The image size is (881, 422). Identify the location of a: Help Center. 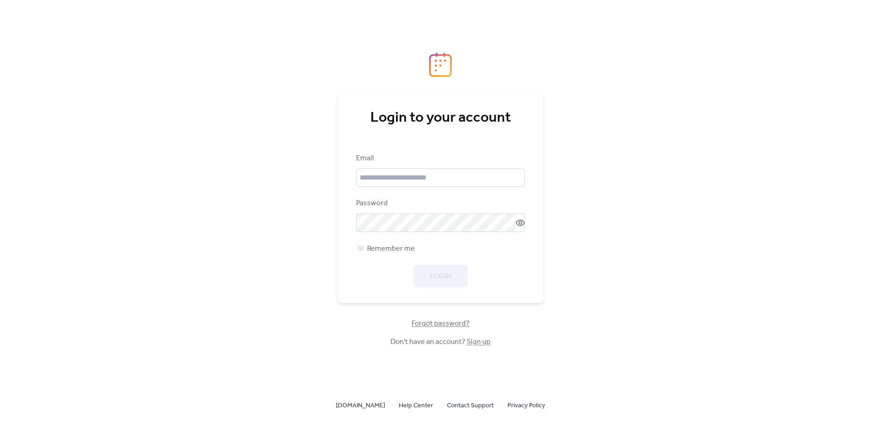
(416, 405).